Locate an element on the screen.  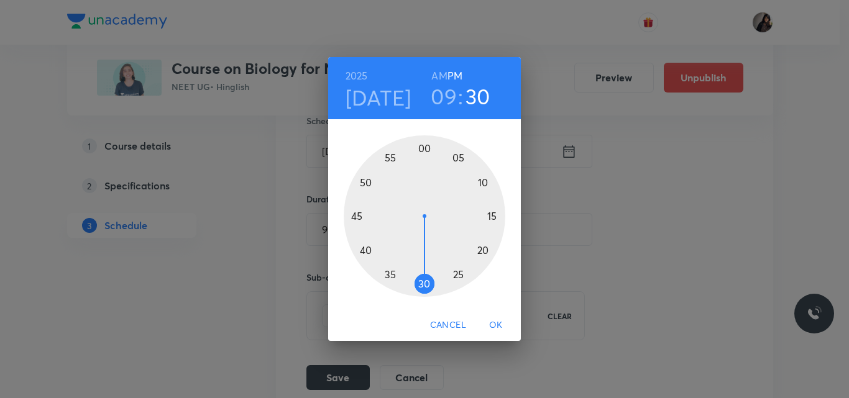
span: OK is located at coordinates (496, 325).